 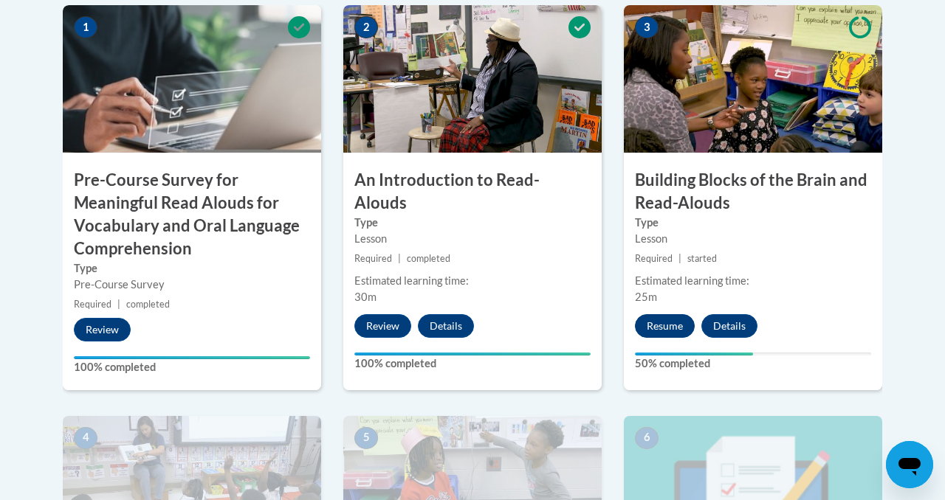 I want to click on span: started, so click(x=702, y=258).